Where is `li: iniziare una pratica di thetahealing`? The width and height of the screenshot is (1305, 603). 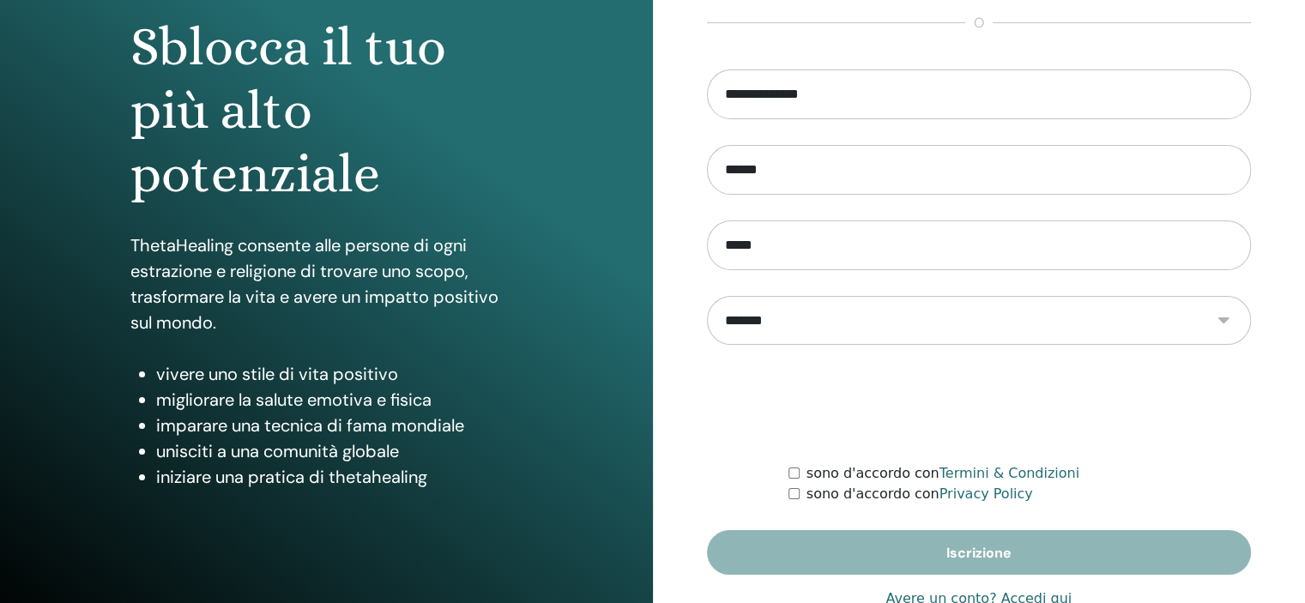
li: iniziare una pratica di thetahealing is located at coordinates (339, 477).